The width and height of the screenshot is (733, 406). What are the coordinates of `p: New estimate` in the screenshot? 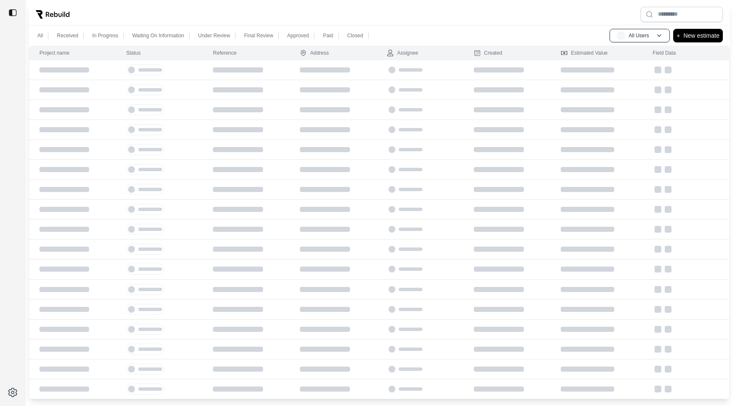 It's located at (701, 36).